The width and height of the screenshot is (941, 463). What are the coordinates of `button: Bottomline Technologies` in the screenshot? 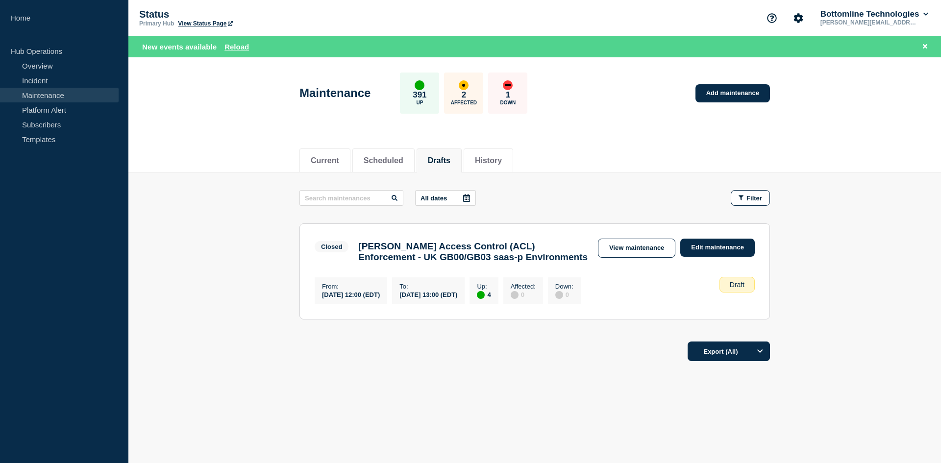 It's located at (875, 14).